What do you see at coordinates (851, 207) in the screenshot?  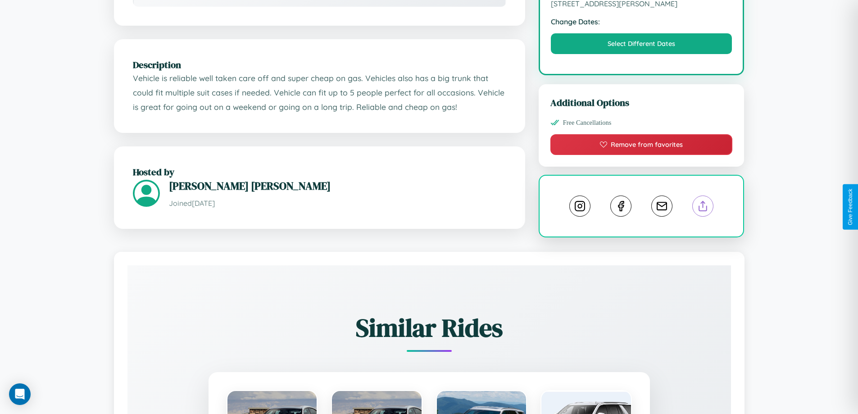 I see `div: Give Feedback` at bounding box center [851, 207].